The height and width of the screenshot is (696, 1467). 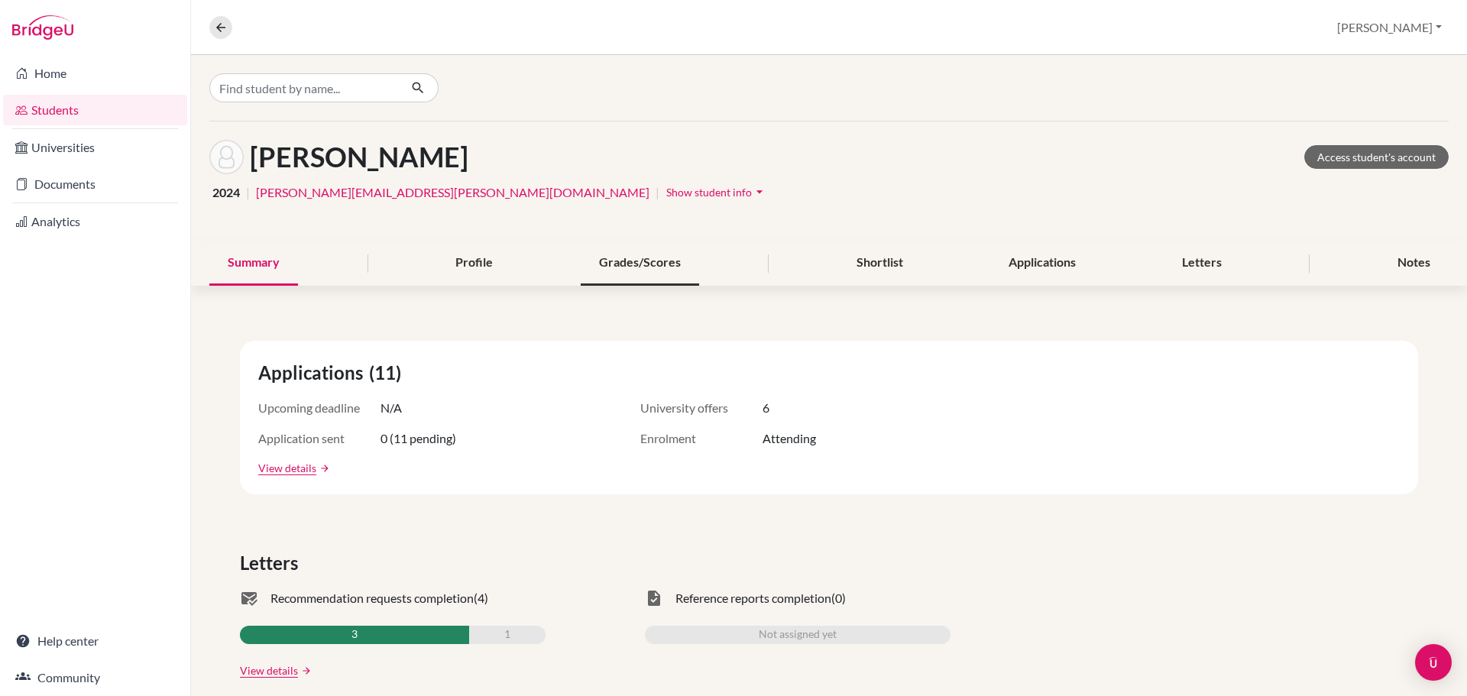 I want to click on span: mark_email_read, so click(x=249, y=598).